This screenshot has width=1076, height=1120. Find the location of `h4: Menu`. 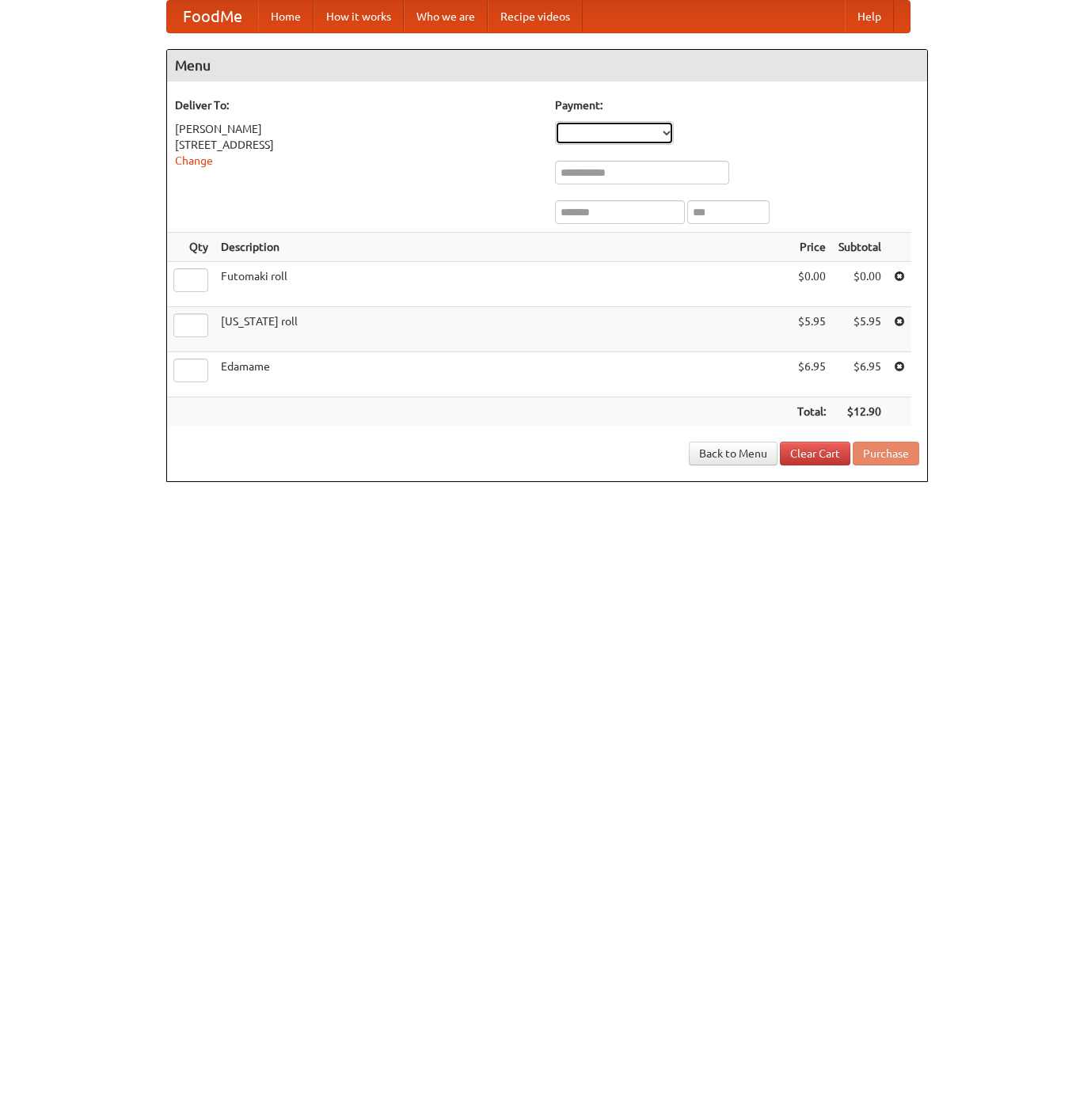

h4: Menu is located at coordinates (547, 66).